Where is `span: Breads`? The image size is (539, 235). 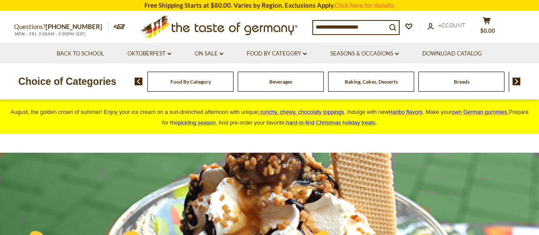
span: Breads is located at coordinates (462, 81).